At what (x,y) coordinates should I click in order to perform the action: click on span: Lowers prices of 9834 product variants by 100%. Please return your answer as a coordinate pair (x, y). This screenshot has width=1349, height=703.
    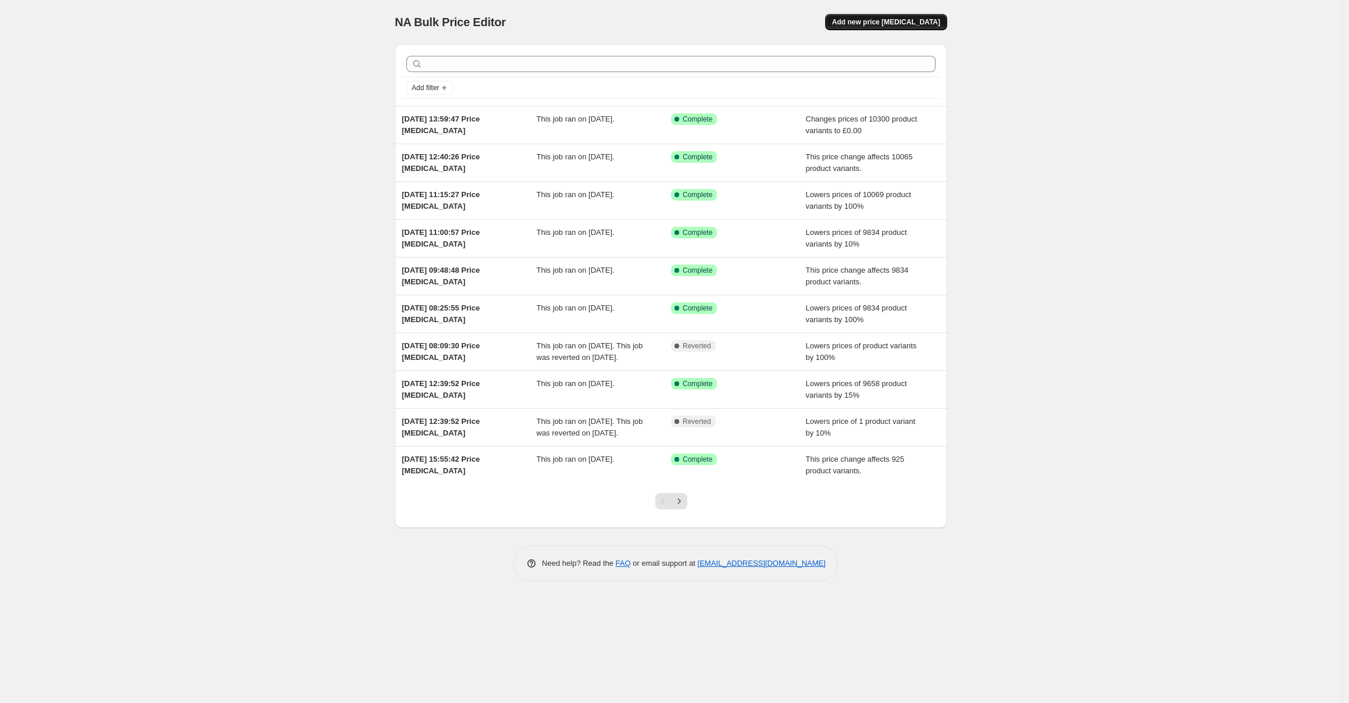
    Looking at the image, I should click on (856, 313).